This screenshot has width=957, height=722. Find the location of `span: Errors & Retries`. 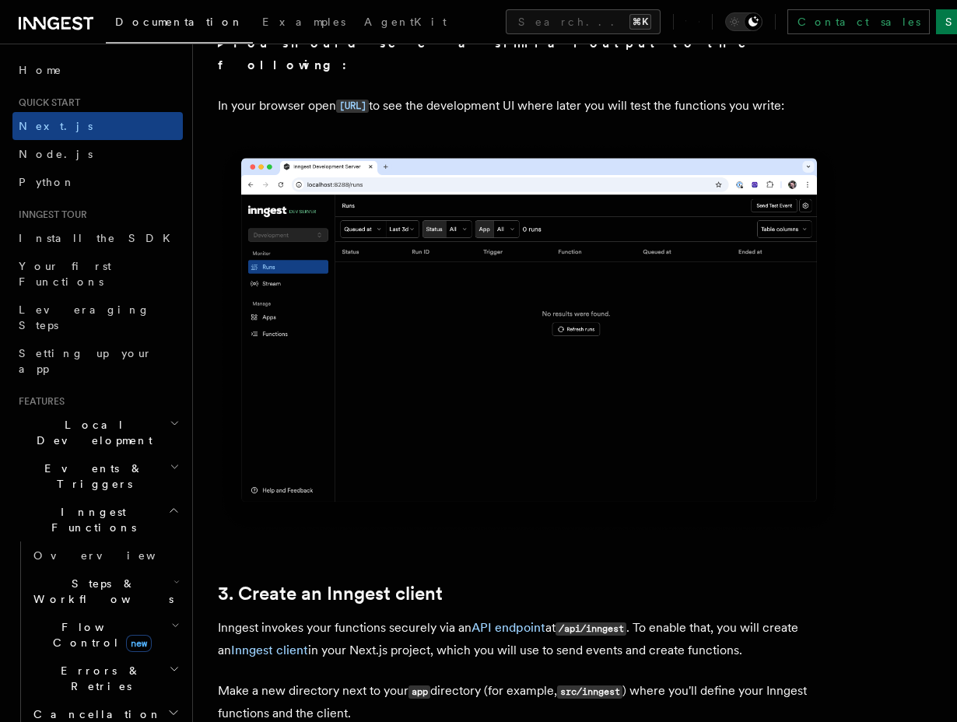

span: Errors & Retries is located at coordinates (98, 679).